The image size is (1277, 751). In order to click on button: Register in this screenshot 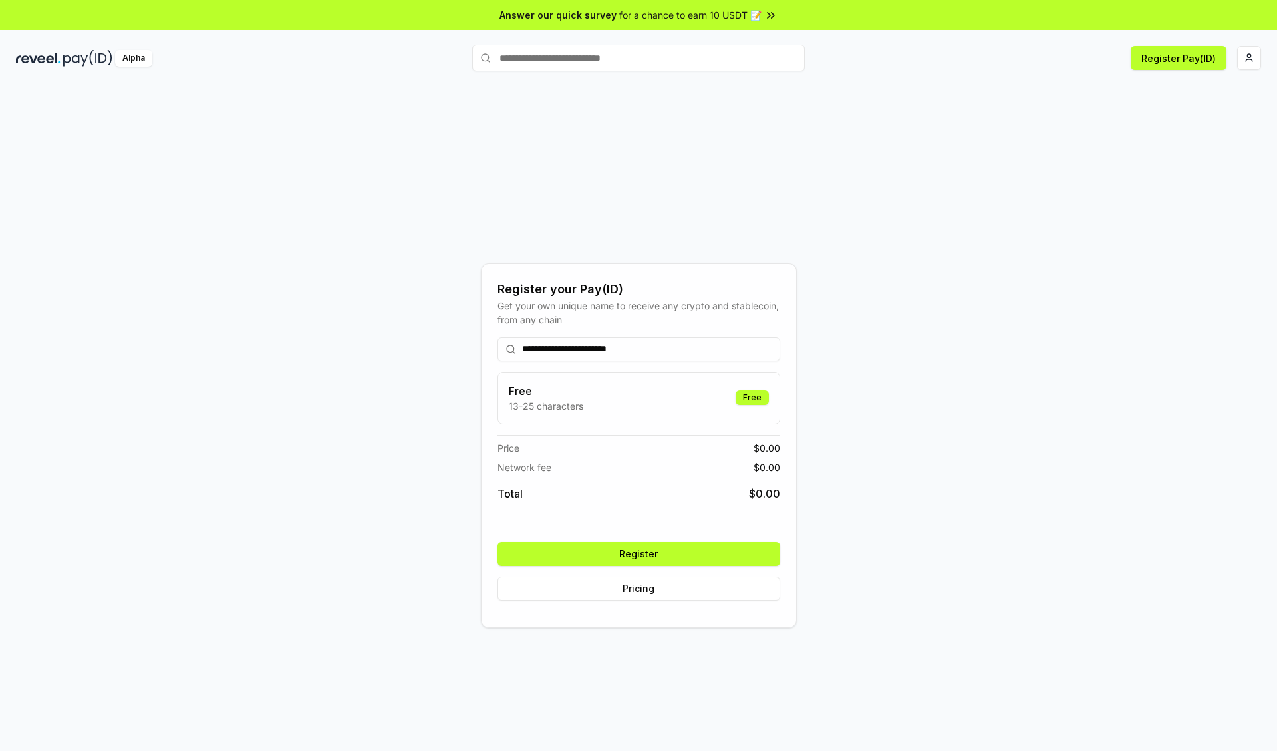, I will do `click(639, 554)`.